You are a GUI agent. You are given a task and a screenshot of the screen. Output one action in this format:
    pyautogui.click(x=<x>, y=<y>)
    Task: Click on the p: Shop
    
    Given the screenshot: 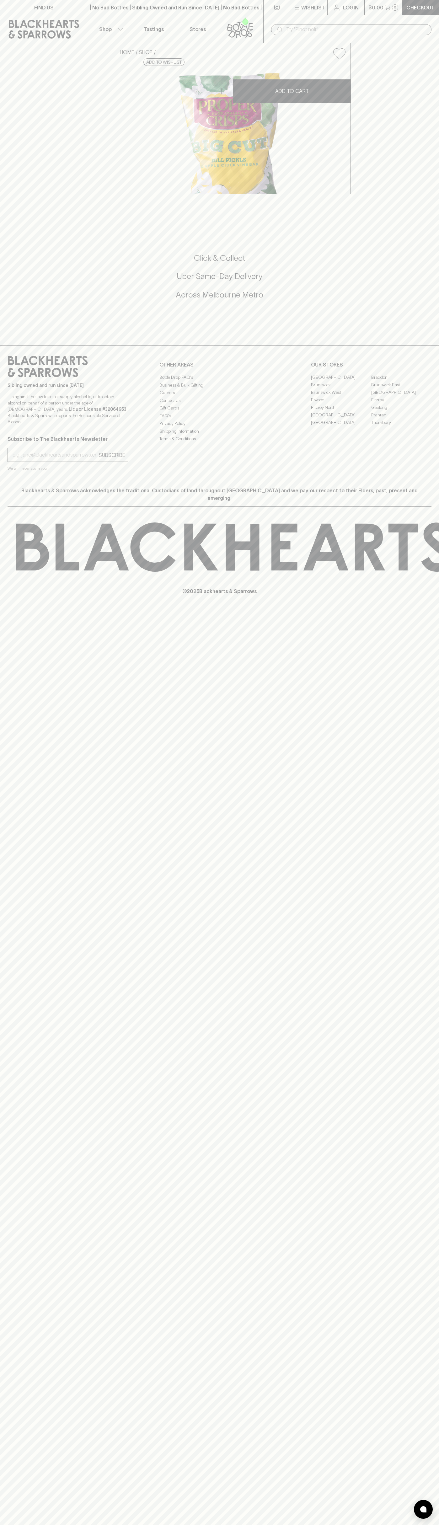 What is the action you would take?
    pyautogui.click(x=105, y=29)
    